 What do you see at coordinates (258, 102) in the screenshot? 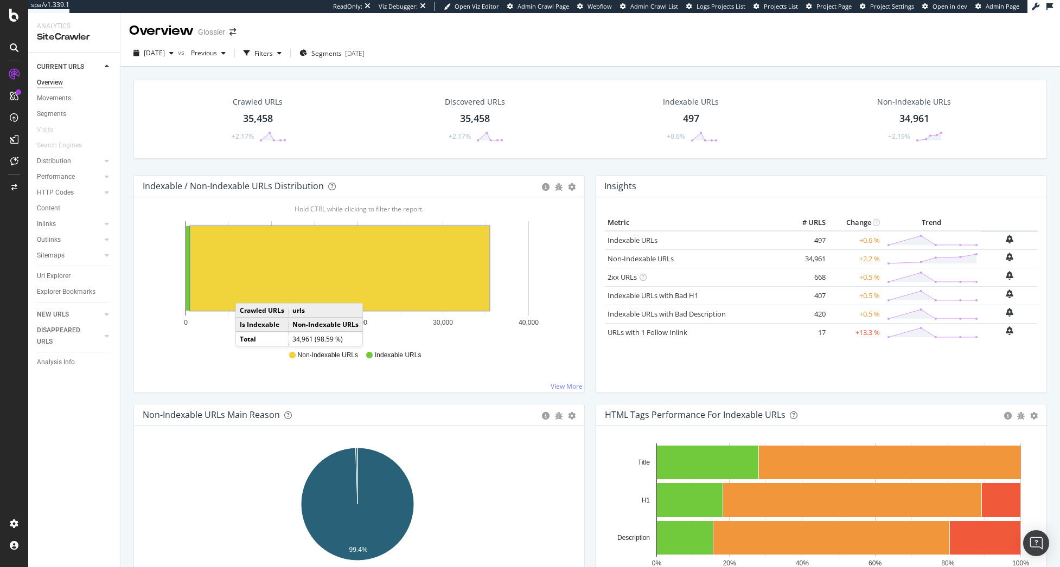
I see `div: Crawled URLs` at bounding box center [258, 102].